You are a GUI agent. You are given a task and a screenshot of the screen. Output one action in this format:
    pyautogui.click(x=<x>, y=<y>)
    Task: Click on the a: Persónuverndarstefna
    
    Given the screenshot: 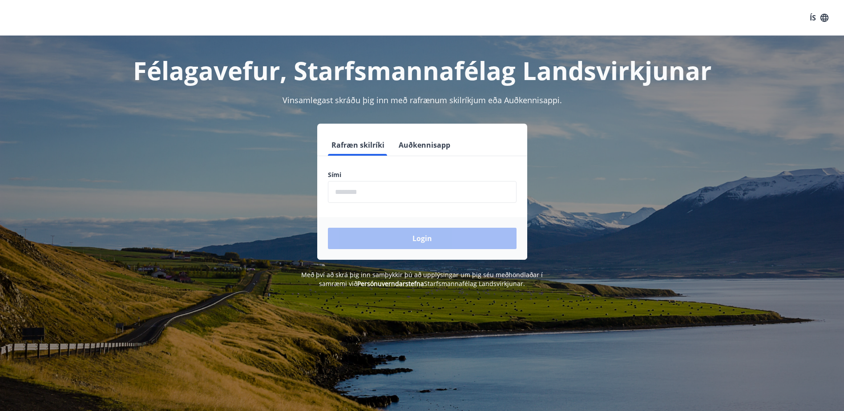 What is the action you would take?
    pyautogui.click(x=391, y=283)
    